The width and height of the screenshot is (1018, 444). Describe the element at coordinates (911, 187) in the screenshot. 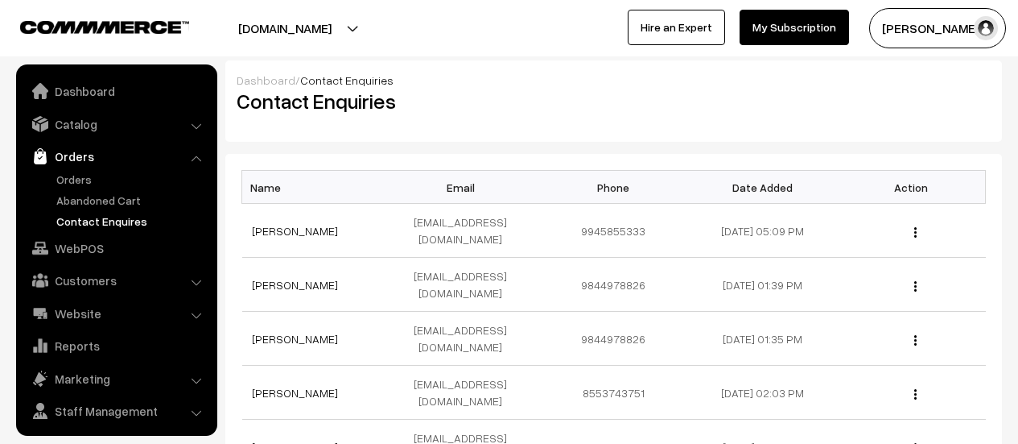

I see `th: Action` at that location.